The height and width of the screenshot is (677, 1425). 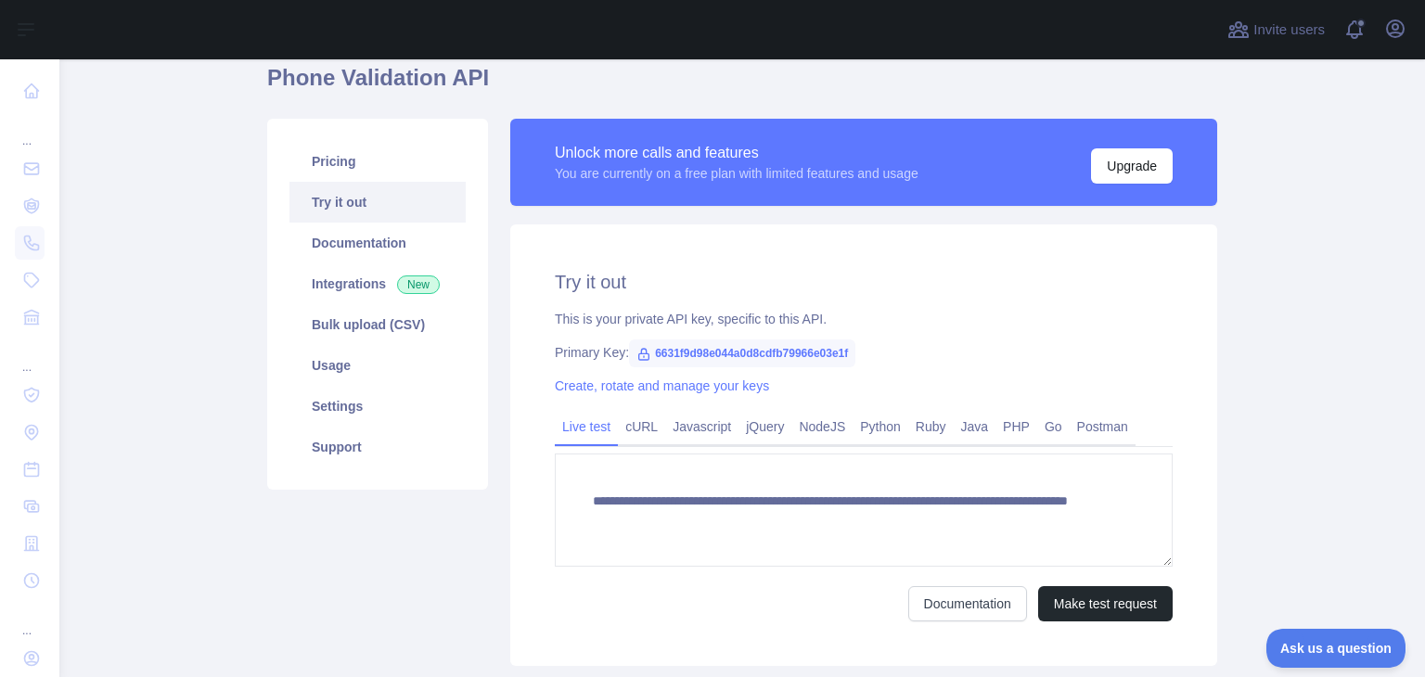 I want to click on a: Python, so click(x=881, y=427).